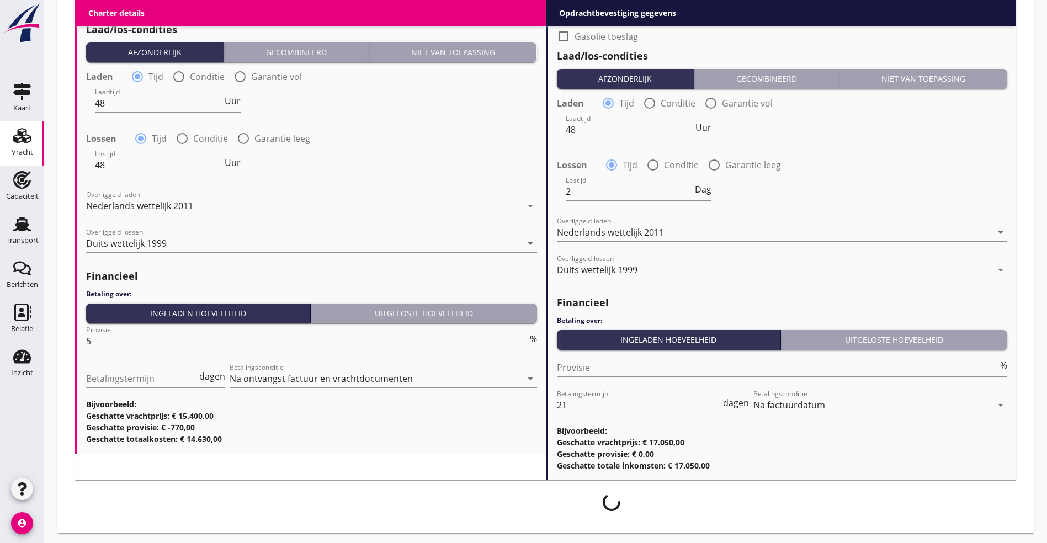 This screenshot has height=543, width=1047. I want to click on i: account_circle, so click(22, 523).